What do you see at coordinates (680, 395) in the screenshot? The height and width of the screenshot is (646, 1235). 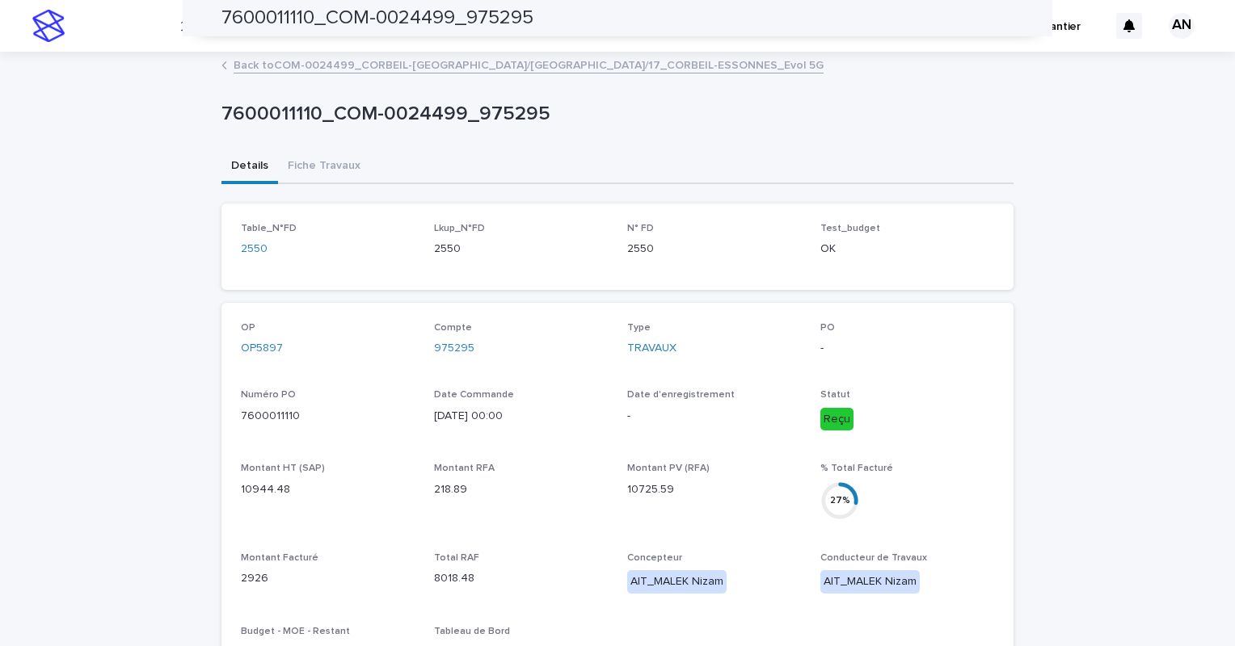 I see `span: Date d'enregistrement` at bounding box center [680, 395].